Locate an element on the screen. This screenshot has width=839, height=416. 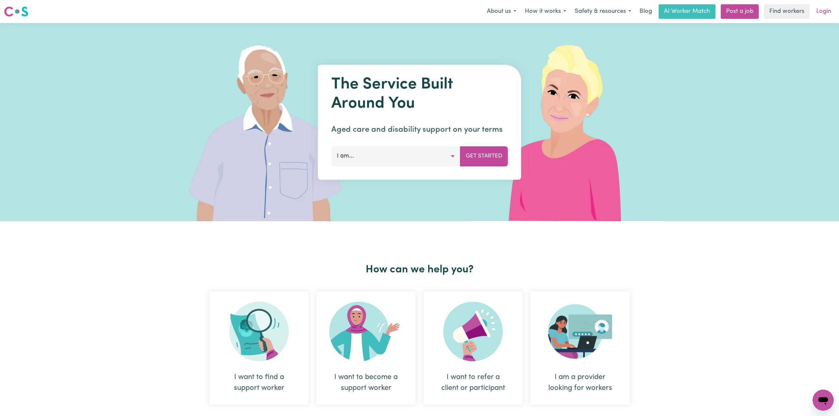
button: About us is located at coordinates (501, 12).